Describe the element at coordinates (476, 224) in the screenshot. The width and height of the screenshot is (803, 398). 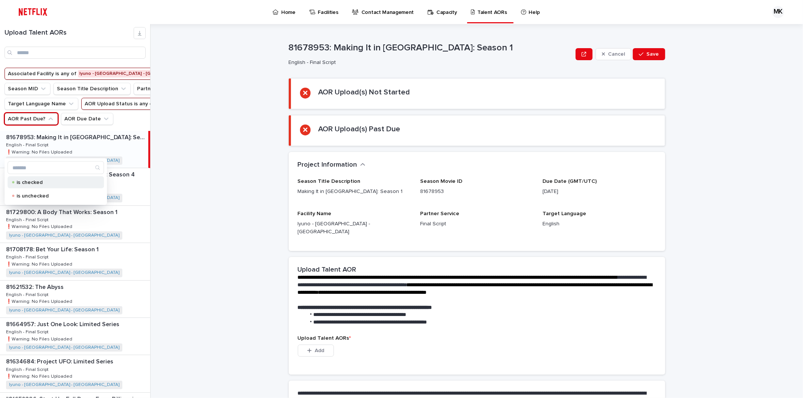
I see `p: Final Script` at that location.